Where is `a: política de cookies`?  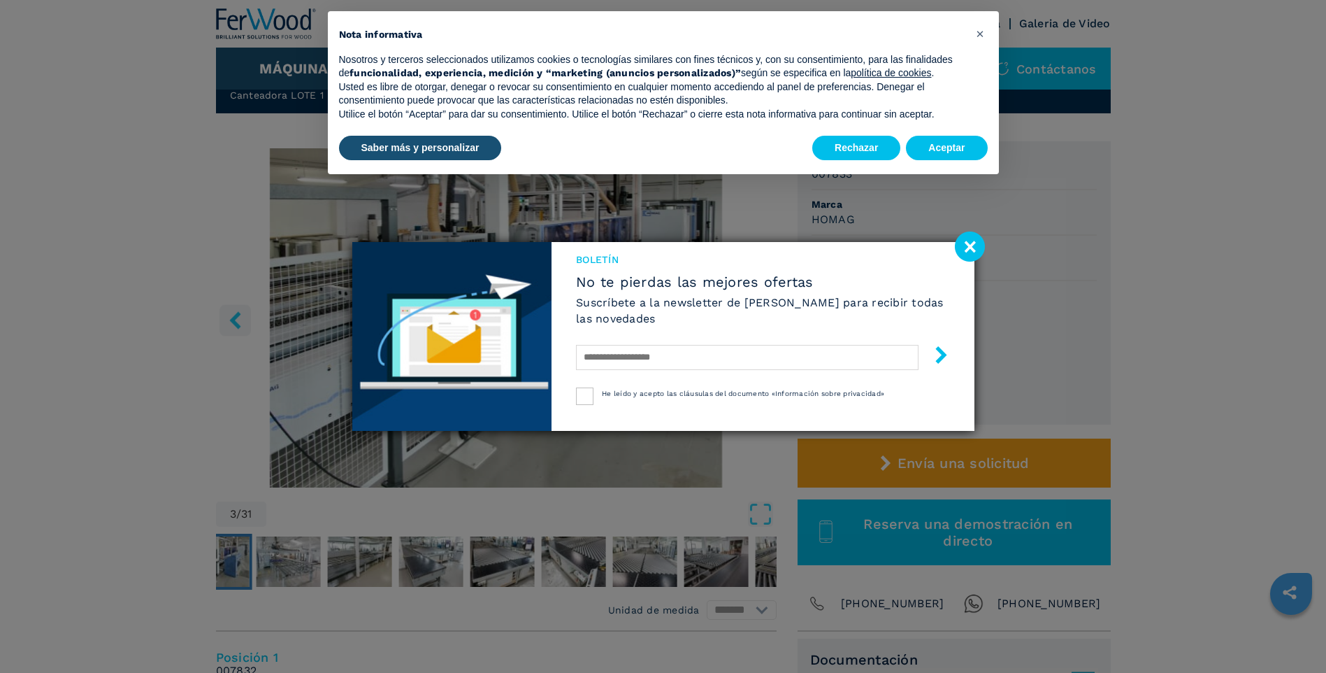
a: política de cookies is located at coordinates (891, 73).